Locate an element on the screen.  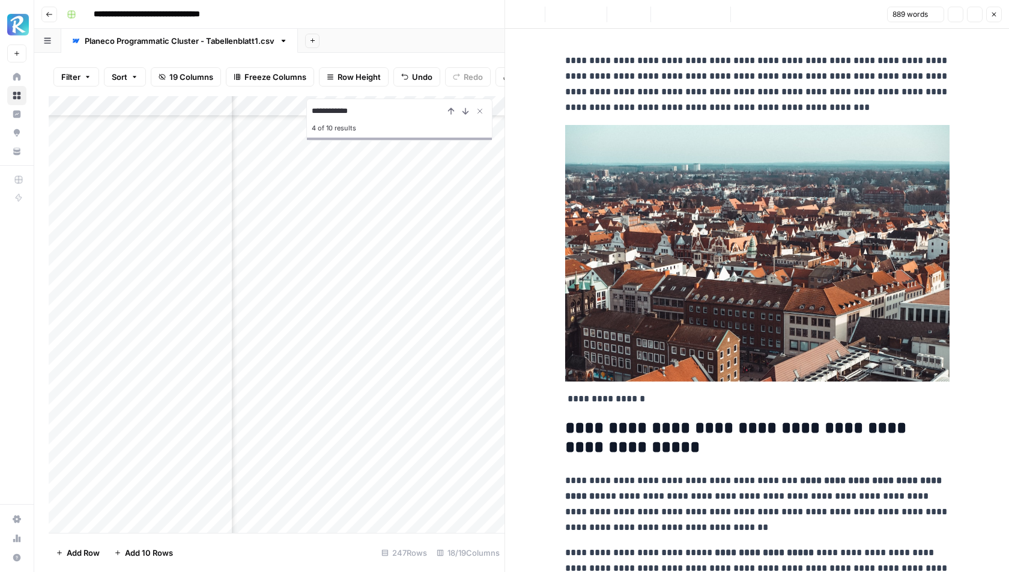
button: 889 words is located at coordinates (915, 14).